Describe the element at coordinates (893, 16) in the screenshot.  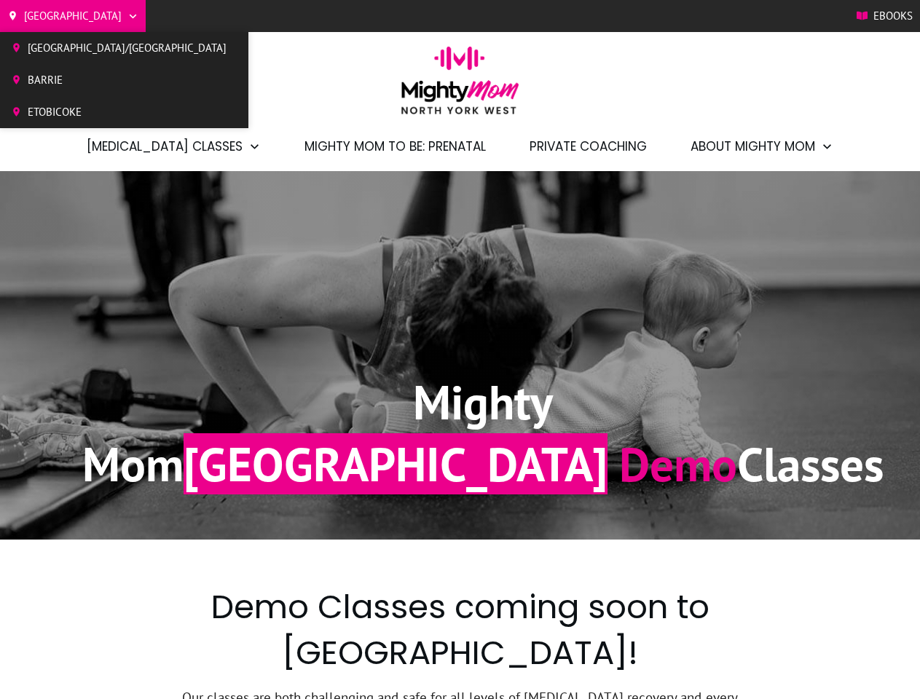
I see `span: Ebooks` at that location.